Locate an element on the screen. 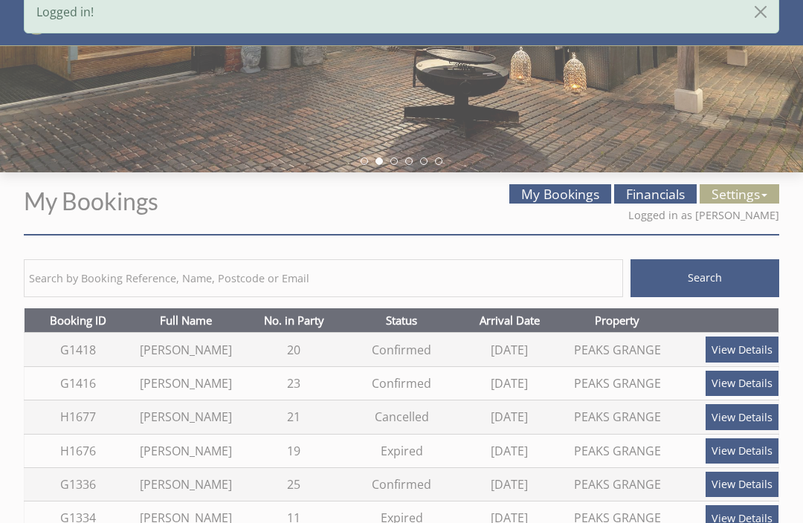 The height and width of the screenshot is (523, 803). th: Property is located at coordinates (617, 320).